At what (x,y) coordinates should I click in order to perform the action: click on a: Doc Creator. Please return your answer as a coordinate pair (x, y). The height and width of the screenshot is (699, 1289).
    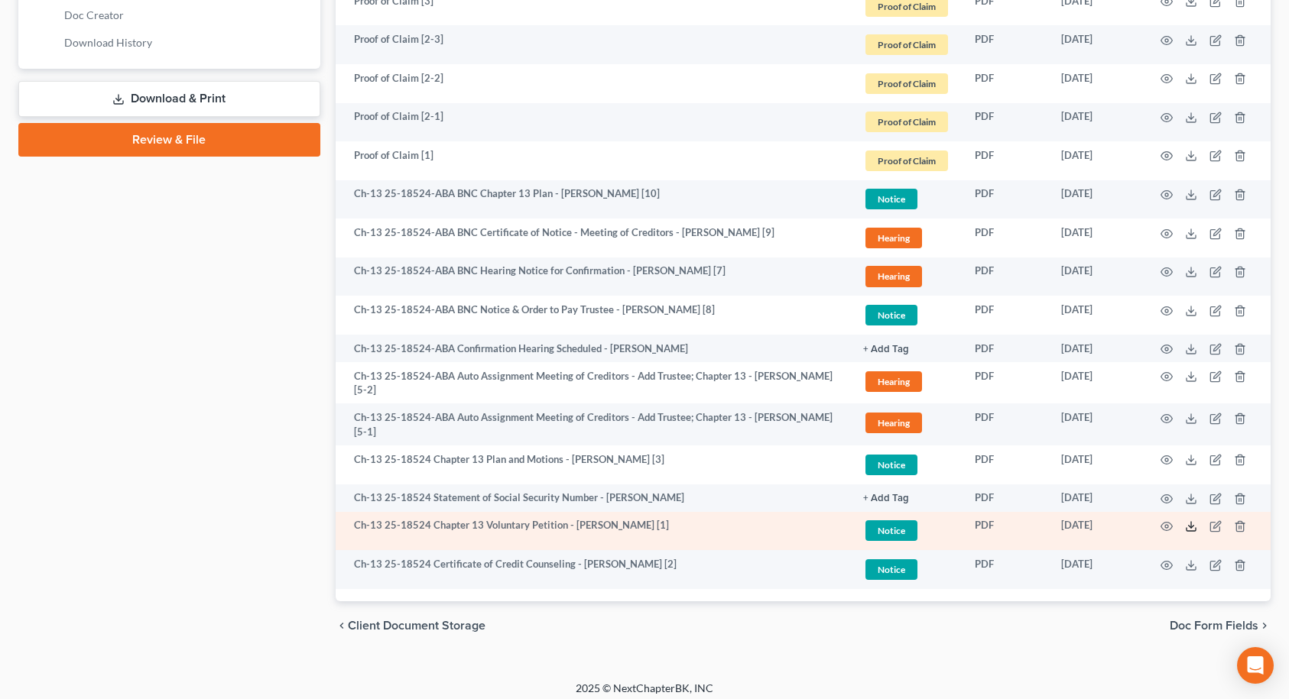
    Looking at the image, I should click on (186, 15).